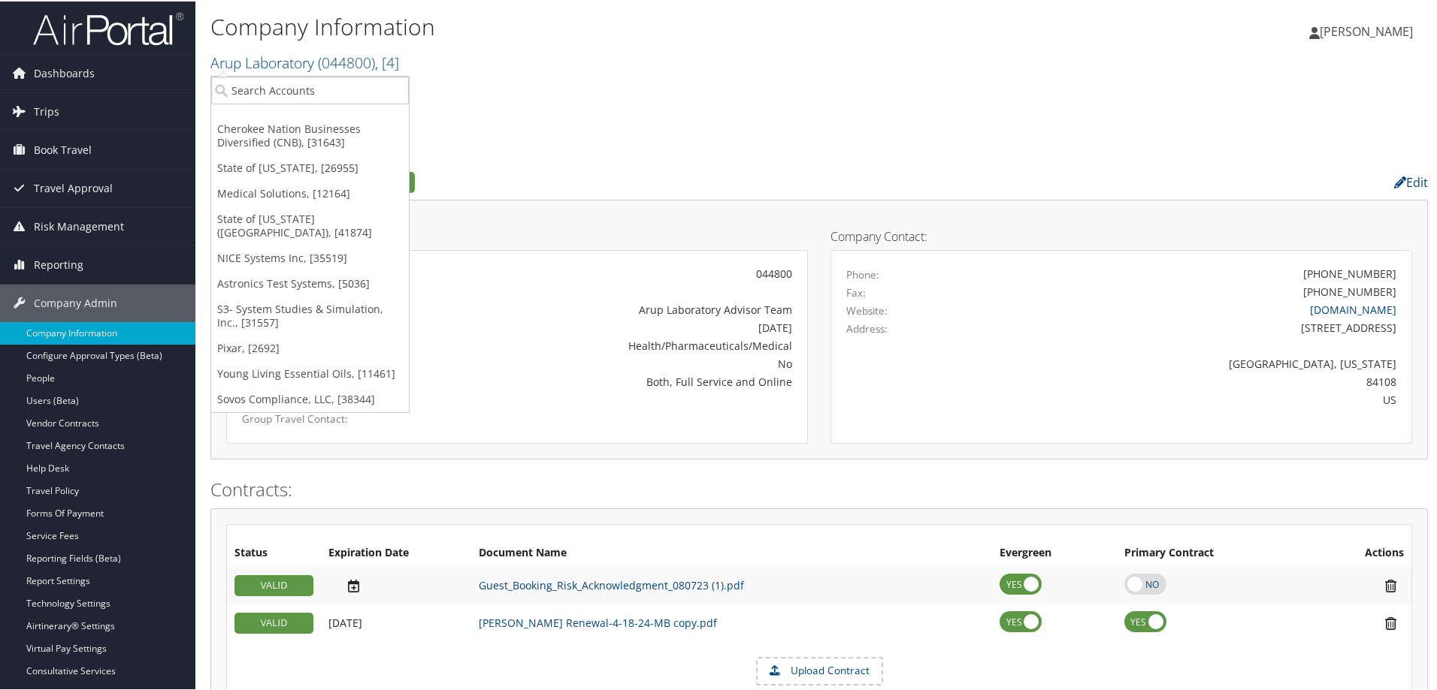  I want to click on span: Book Travel, so click(62, 149).